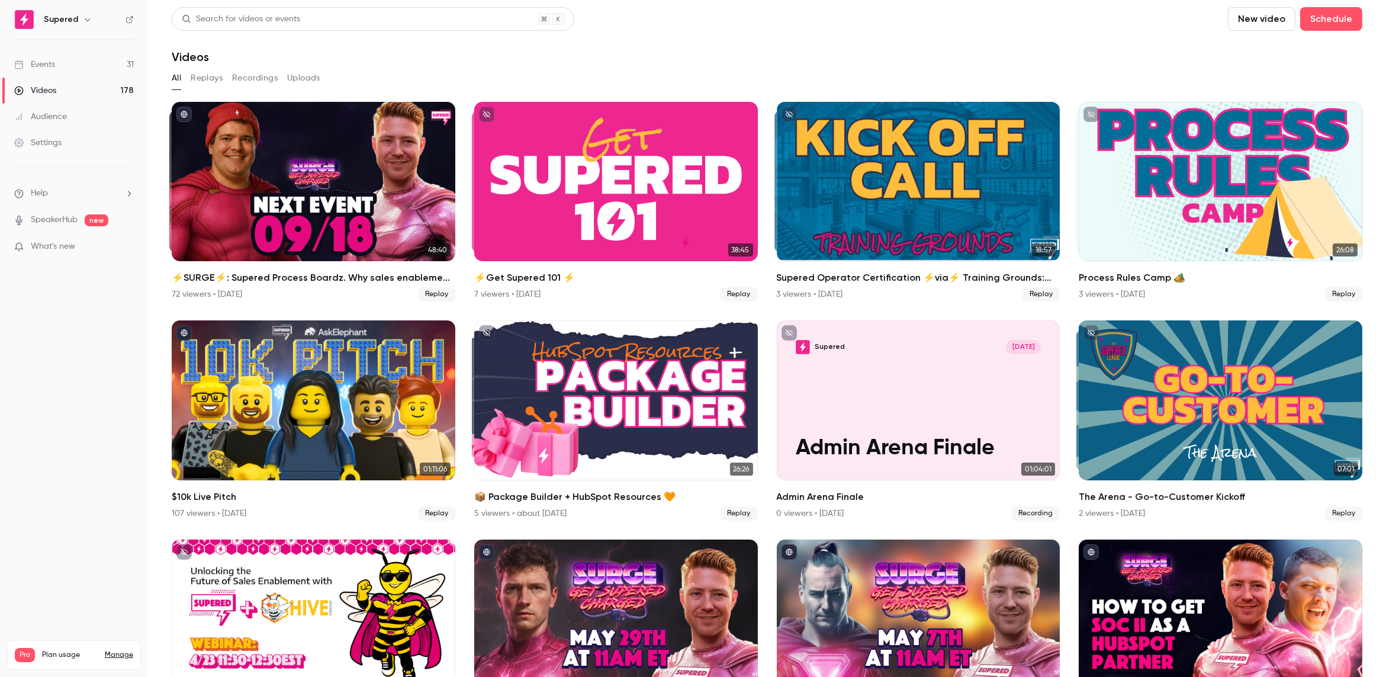  Describe the element at coordinates (119, 655) in the screenshot. I see `a: Manage` at that location.